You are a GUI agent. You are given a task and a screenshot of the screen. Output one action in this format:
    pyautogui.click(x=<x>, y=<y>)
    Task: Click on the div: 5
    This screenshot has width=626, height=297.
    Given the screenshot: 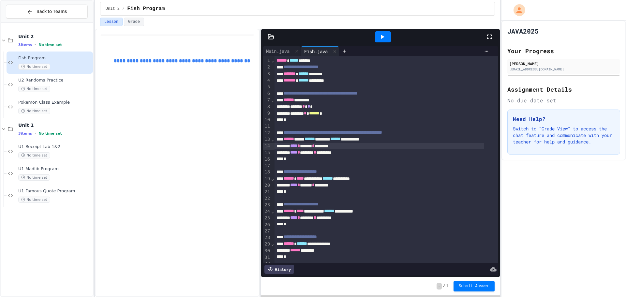 What is the action you would take?
    pyautogui.click(x=267, y=87)
    